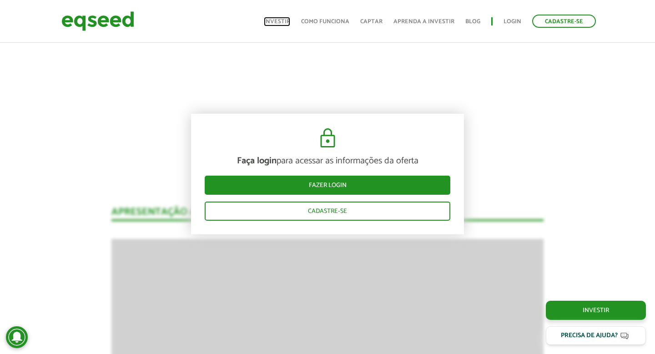 Image resolution: width=655 pixels, height=354 pixels. What do you see at coordinates (98, 21) in the screenshot?
I see `img: EqSeed` at bounding box center [98, 21].